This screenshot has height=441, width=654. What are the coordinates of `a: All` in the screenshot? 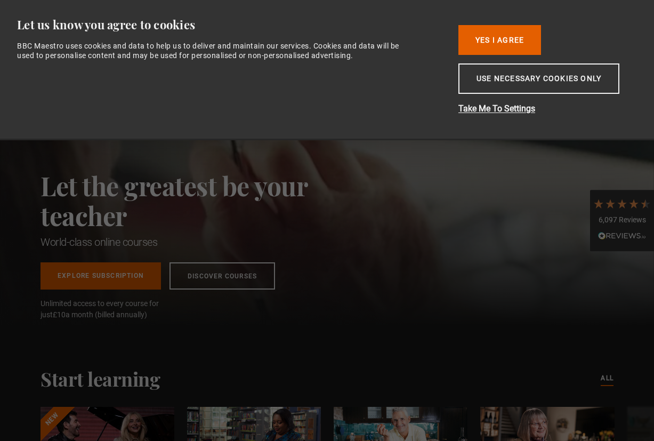 It's located at (607, 379).